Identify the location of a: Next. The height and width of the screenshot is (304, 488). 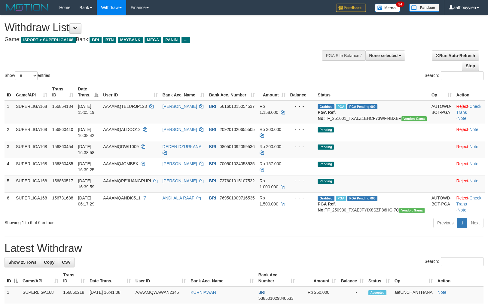
(475, 223).